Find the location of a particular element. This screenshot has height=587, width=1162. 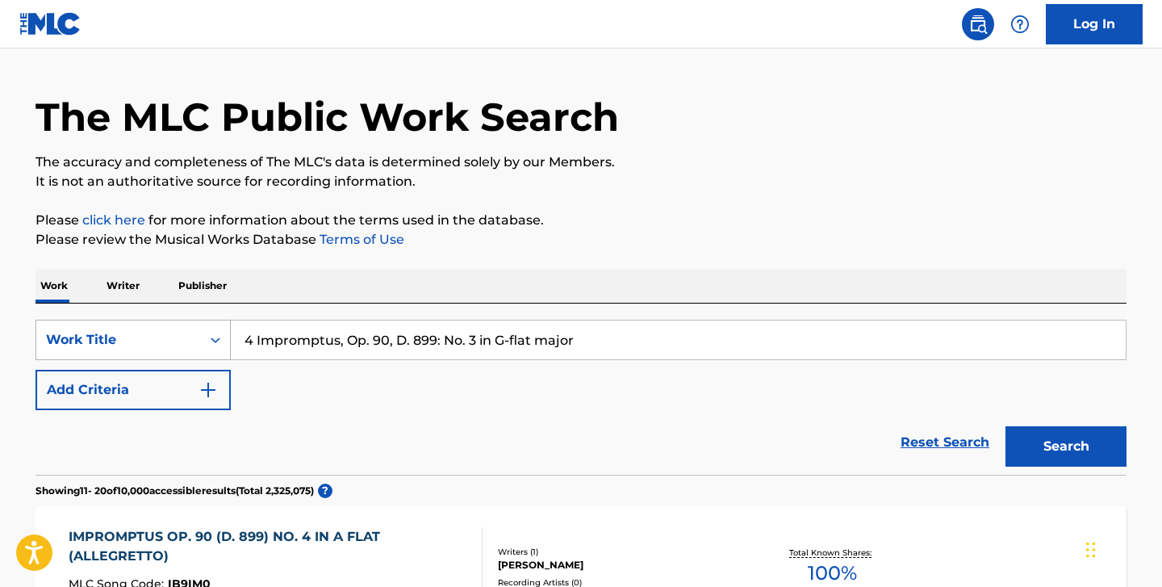

div: Help is located at coordinates (1020, 24).